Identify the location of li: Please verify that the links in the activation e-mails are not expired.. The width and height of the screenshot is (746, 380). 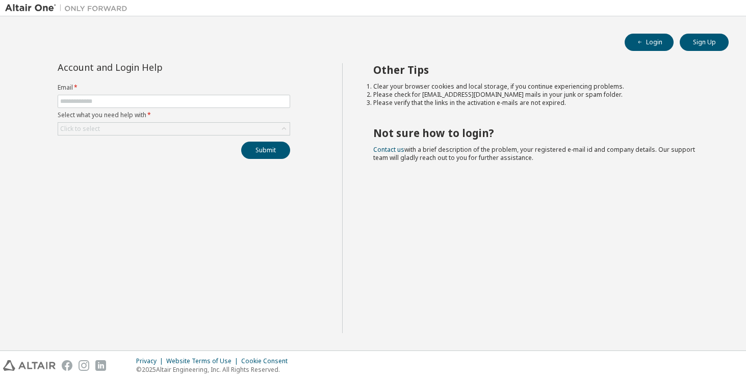
(542, 103).